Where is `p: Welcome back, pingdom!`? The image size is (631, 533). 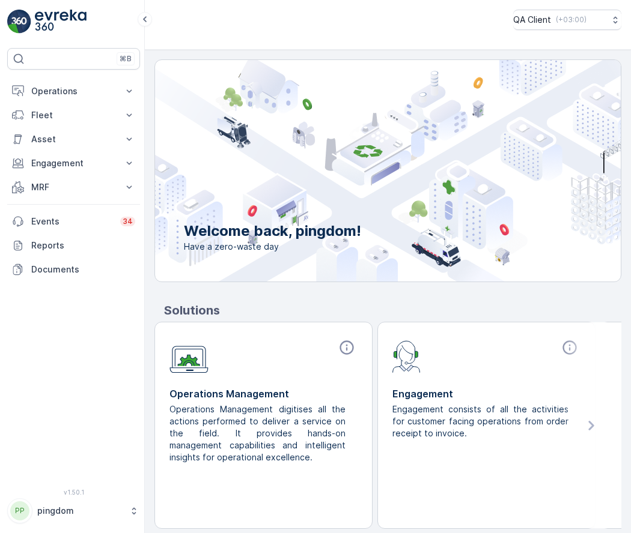 p: Welcome back, pingdom! is located at coordinates (272, 231).